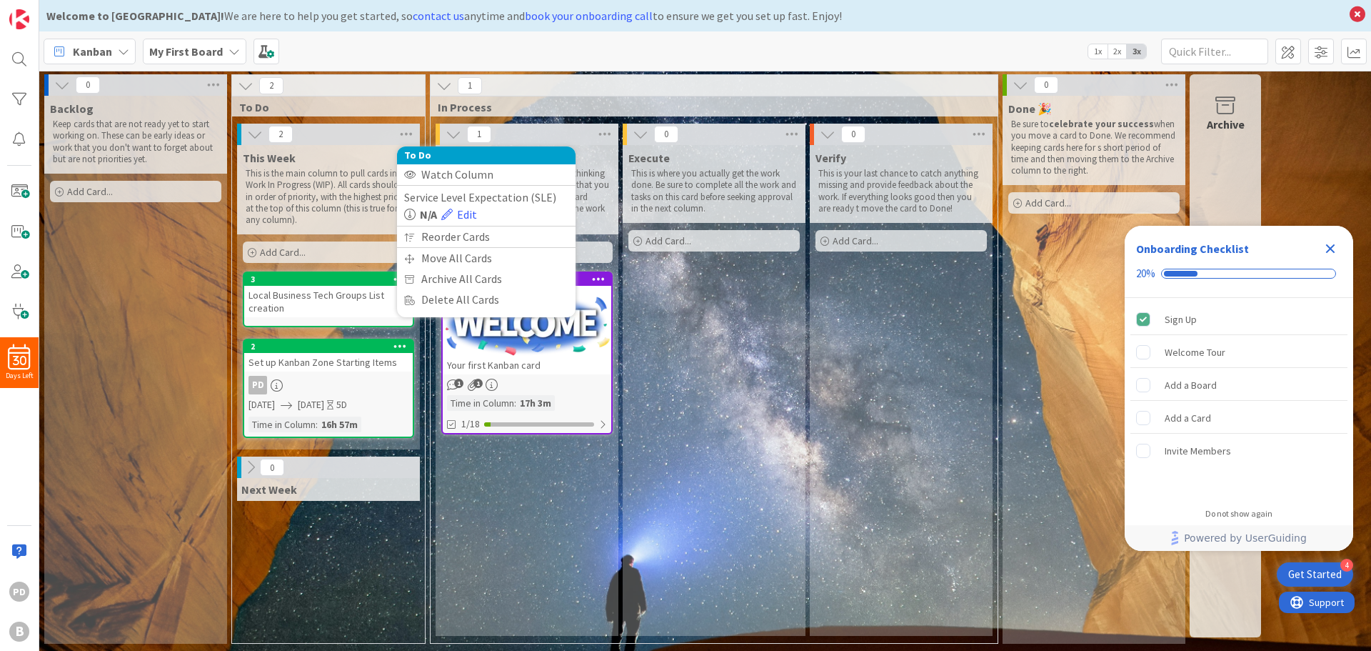  Describe the element at coordinates (136, 141) in the screenshot. I see `p: Keep cards that are not ready yet to start working on. These can be early ideas or work that you ...` at that location.